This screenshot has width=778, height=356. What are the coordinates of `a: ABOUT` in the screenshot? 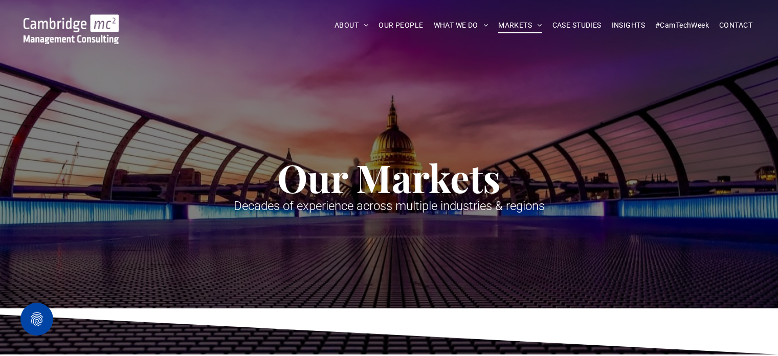 It's located at (352, 25).